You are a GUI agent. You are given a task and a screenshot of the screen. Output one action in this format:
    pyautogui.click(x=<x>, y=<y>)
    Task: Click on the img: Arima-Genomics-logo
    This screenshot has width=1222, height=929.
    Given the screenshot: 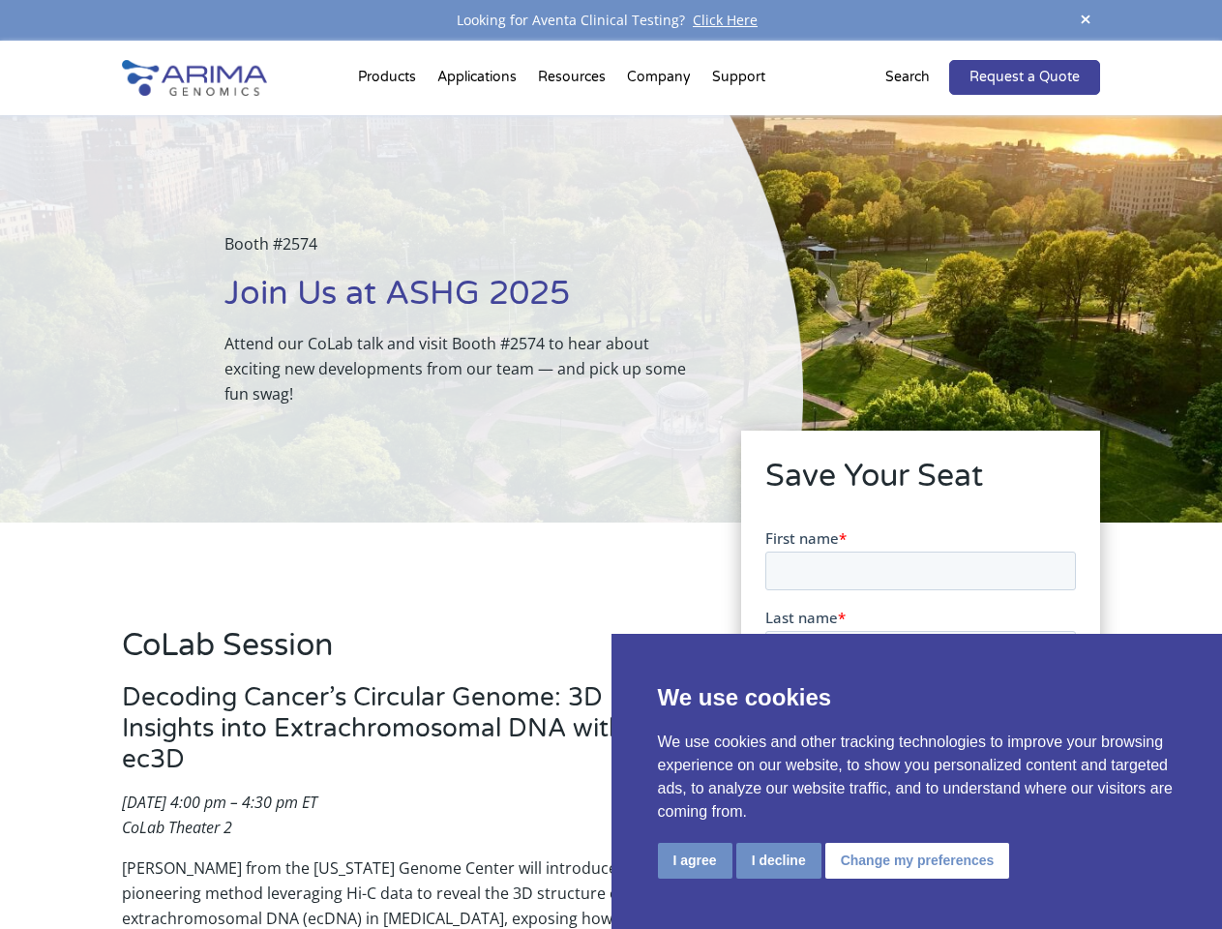 What is the action you would take?
    pyautogui.click(x=195, y=77)
    